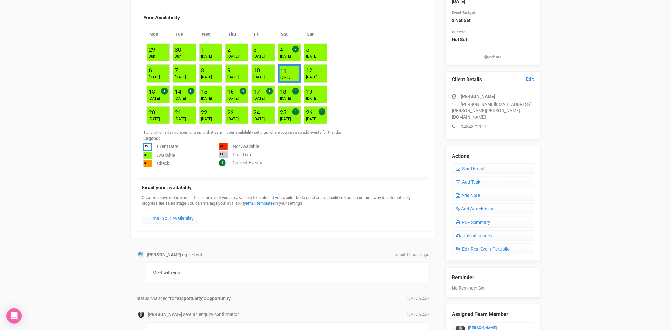 Image resolution: width=671 pixels, height=330 pixels. Describe the element at coordinates (166, 147) in the screenshot. I see `div: = Event Date` at that location.